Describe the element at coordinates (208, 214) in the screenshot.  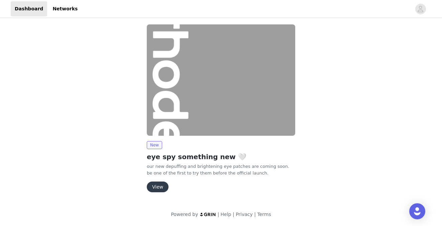
I see `img: logo` at that location.